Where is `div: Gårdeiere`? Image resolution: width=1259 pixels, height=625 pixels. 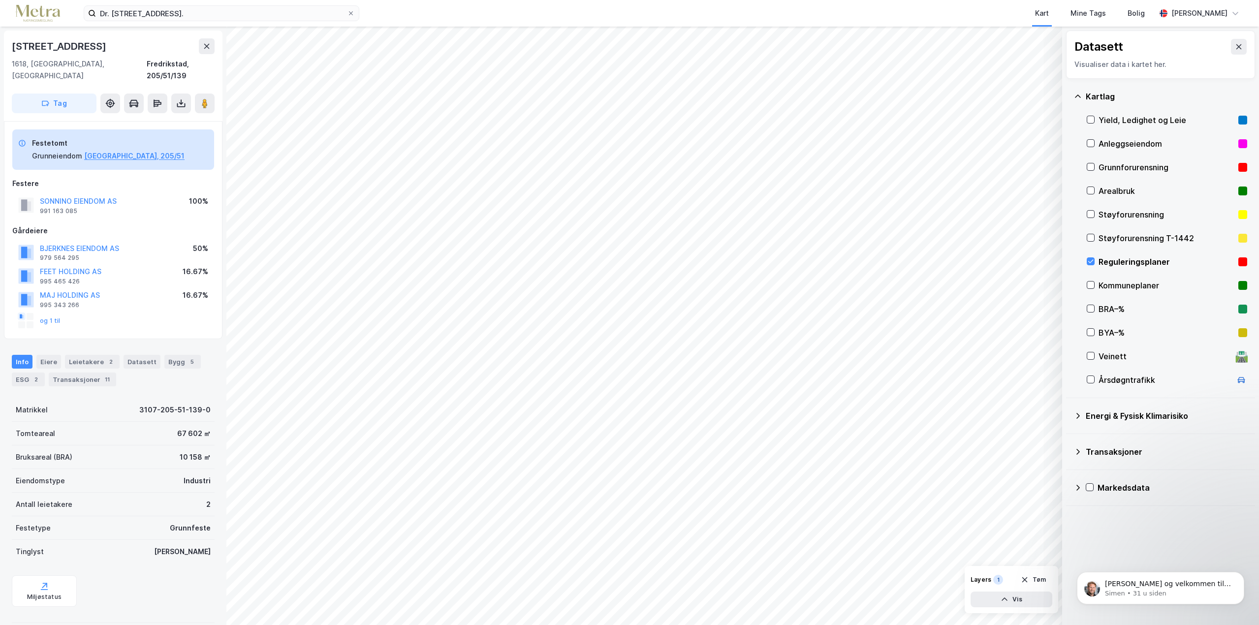
div: Gårdeiere is located at coordinates (113, 231).